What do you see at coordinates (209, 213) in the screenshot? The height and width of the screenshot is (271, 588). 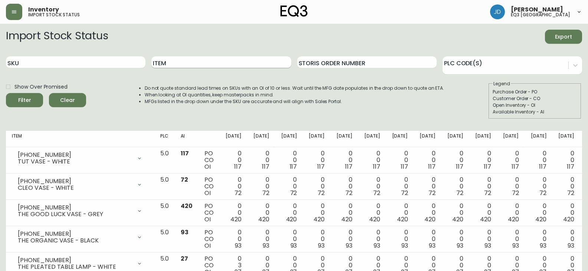 I see `div: PO CO` at bounding box center [209, 213].